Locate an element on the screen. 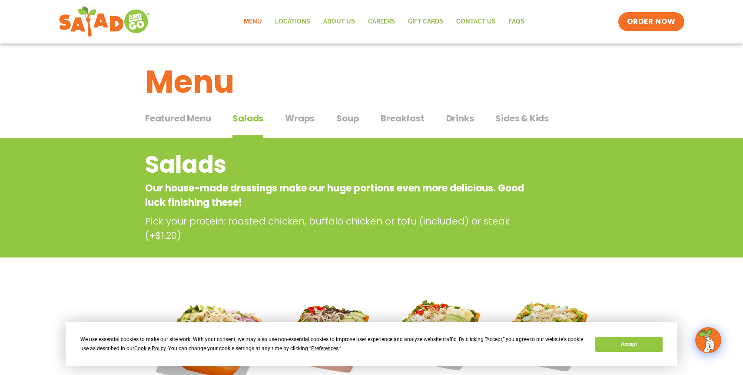 Image resolution: width=743 pixels, height=375 pixels. span: Cookie Policy is located at coordinates (150, 348).